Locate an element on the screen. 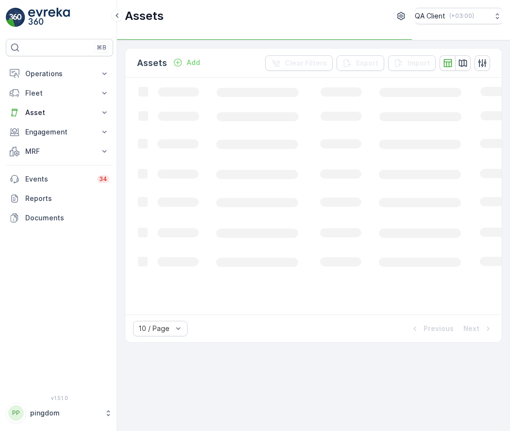 This screenshot has width=510, height=431. p: Previous is located at coordinates (438, 329).